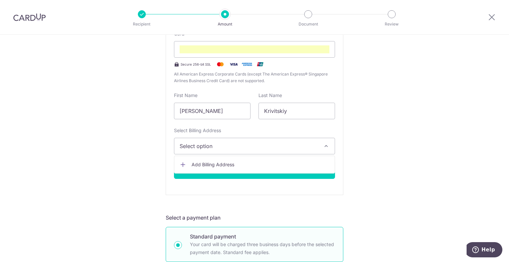  Describe the element at coordinates (308, 24) in the screenshot. I see `p: Document` at that location.